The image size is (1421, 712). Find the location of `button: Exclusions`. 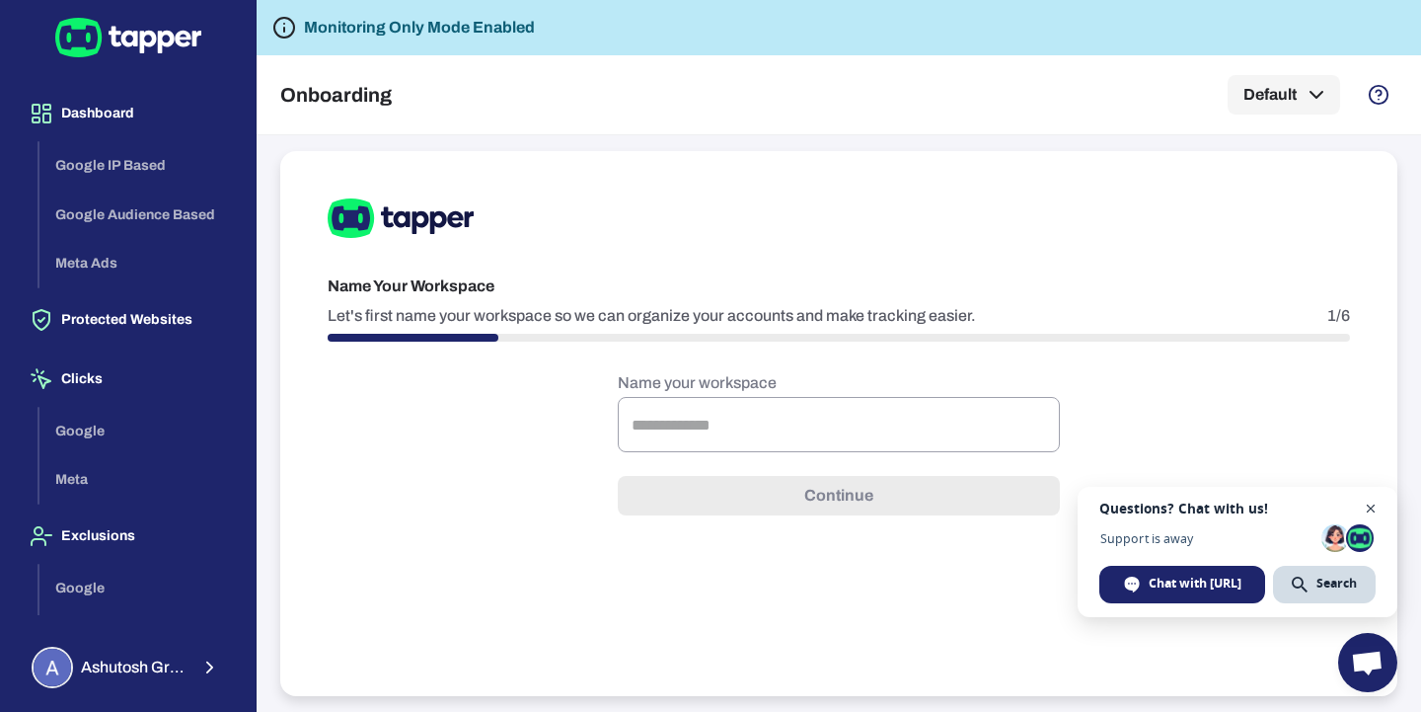

button: Exclusions is located at coordinates (127, 536).